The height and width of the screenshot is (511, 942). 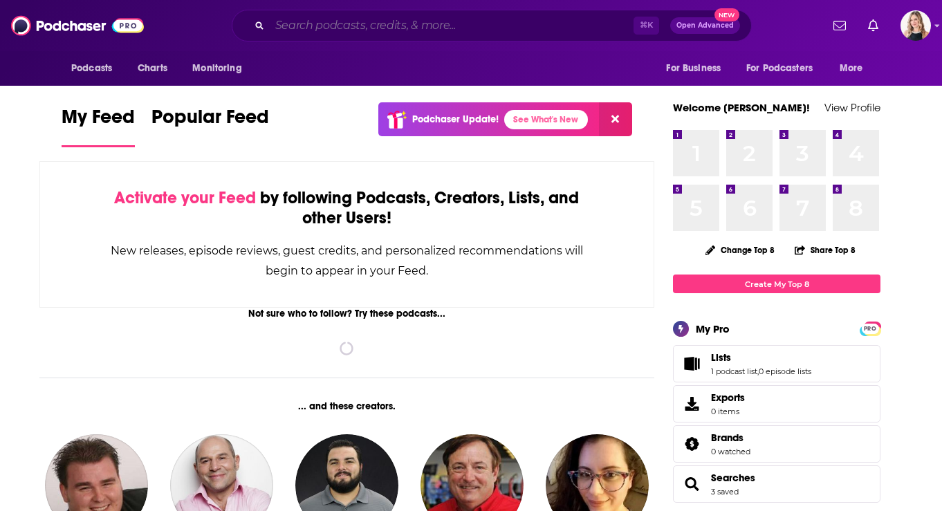 I want to click on span: ⌘ K, so click(x=646, y=26).